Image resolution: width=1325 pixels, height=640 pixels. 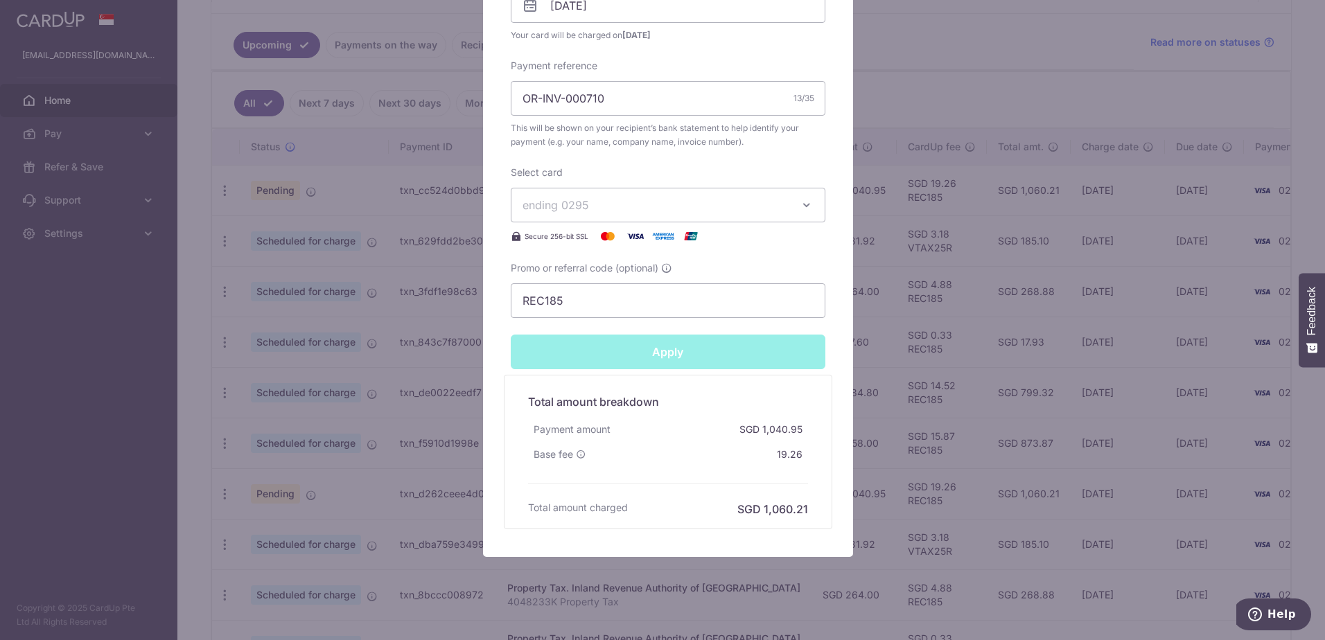 What do you see at coordinates (771, 430) in the screenshot?
I see `div: SGD 1,040.95` at bounding box center [771, 430].